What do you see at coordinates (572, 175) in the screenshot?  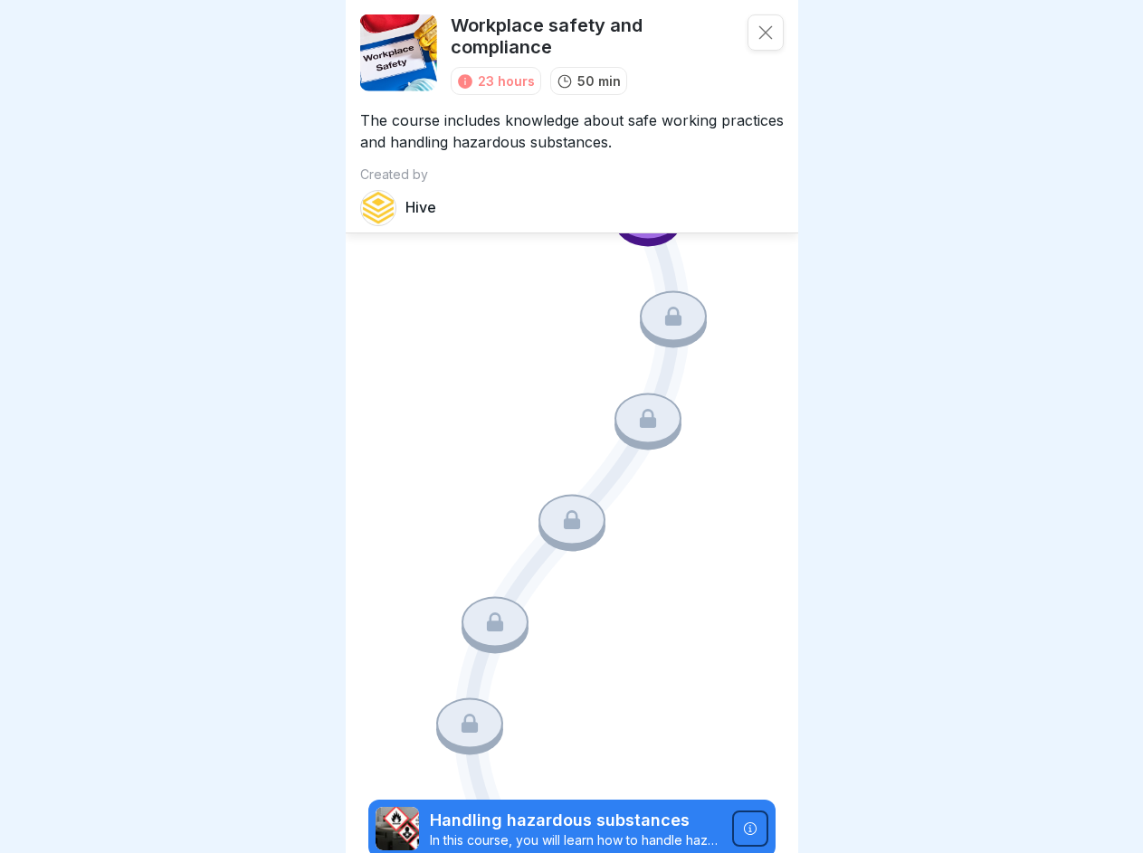 I see `p: Created by` at bounding box center [572, 175].